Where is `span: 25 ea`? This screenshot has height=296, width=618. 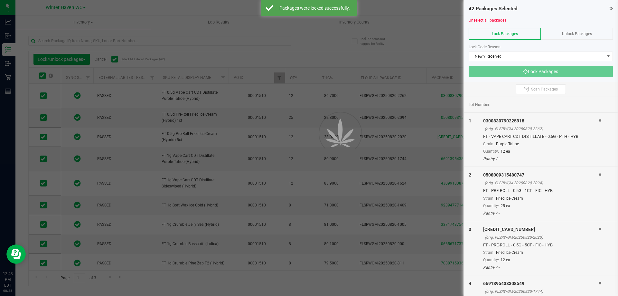
span: 25 ea is located at coordinates (506, 206).